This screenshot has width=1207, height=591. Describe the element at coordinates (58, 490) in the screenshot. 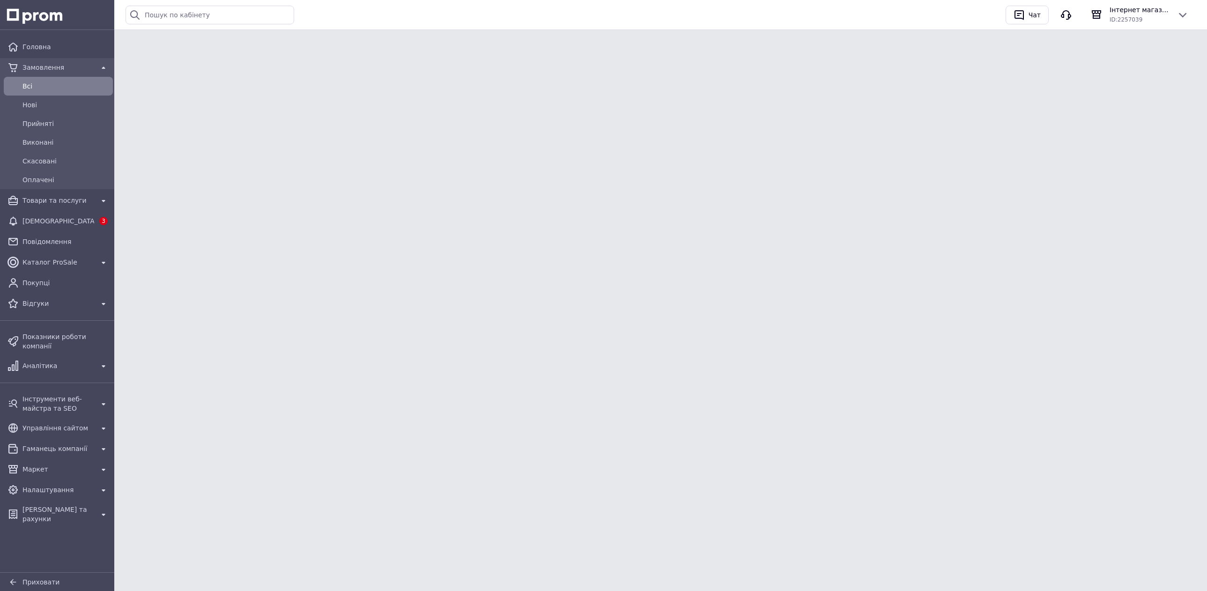

I see `span: Налаштування` at that location.